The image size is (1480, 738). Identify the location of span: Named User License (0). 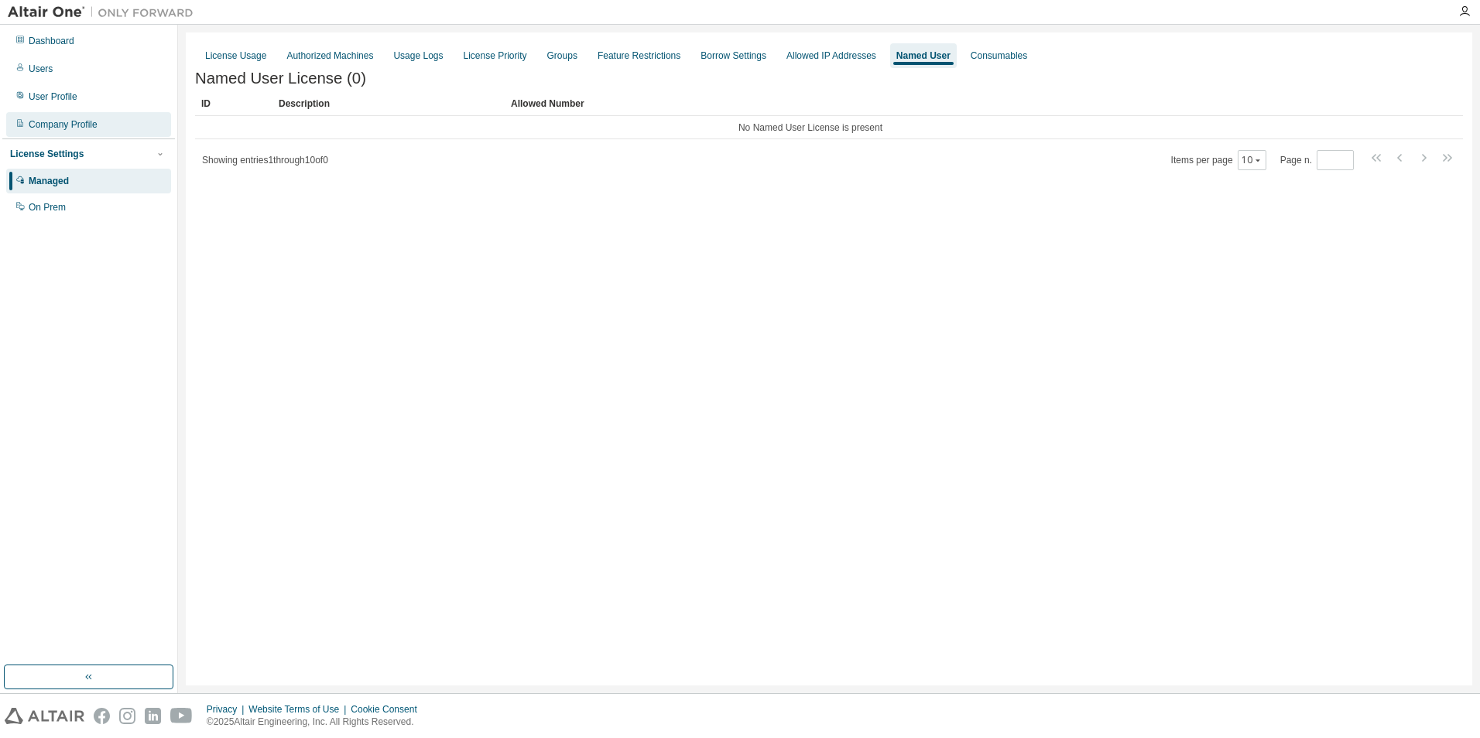
(280, 78).